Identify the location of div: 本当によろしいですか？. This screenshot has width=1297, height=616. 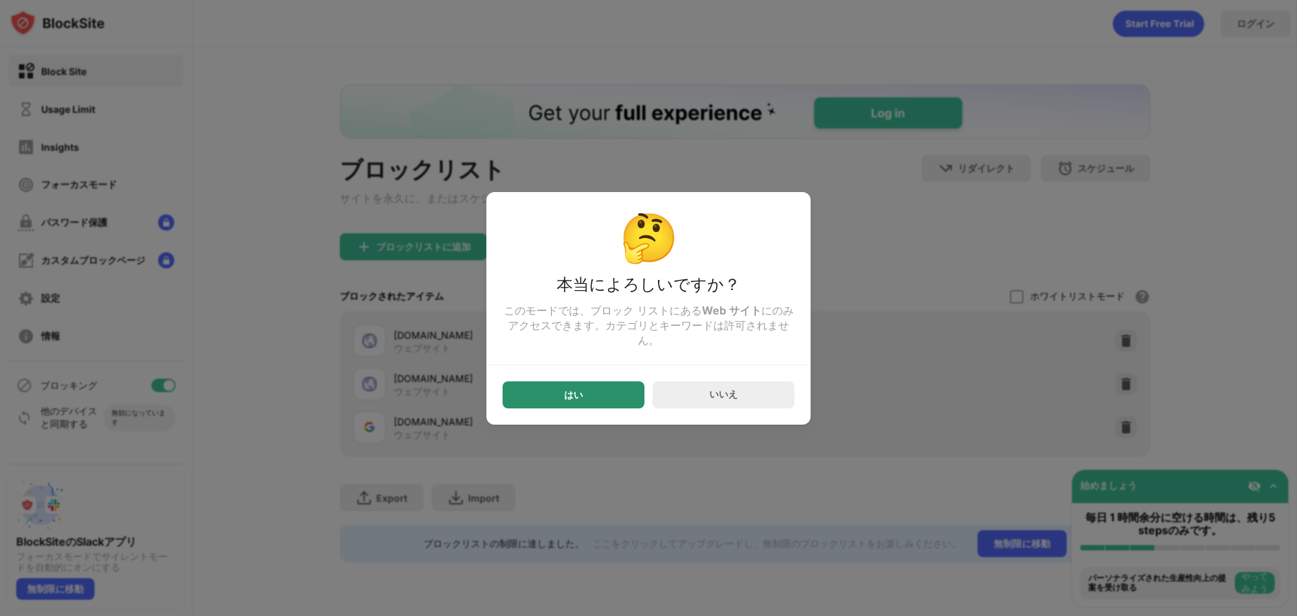
(649, 289).